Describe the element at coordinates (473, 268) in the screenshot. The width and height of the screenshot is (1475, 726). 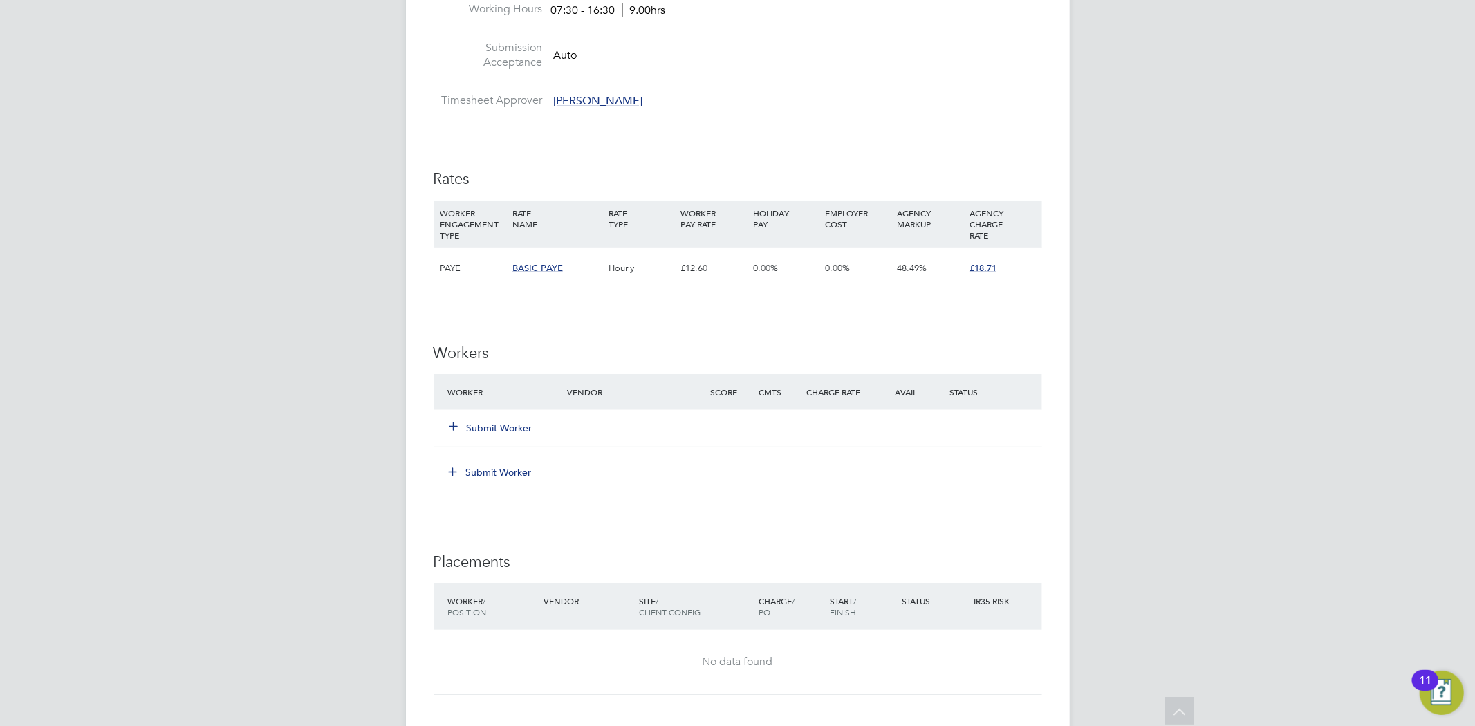
I see `div: PAYE` at that location.